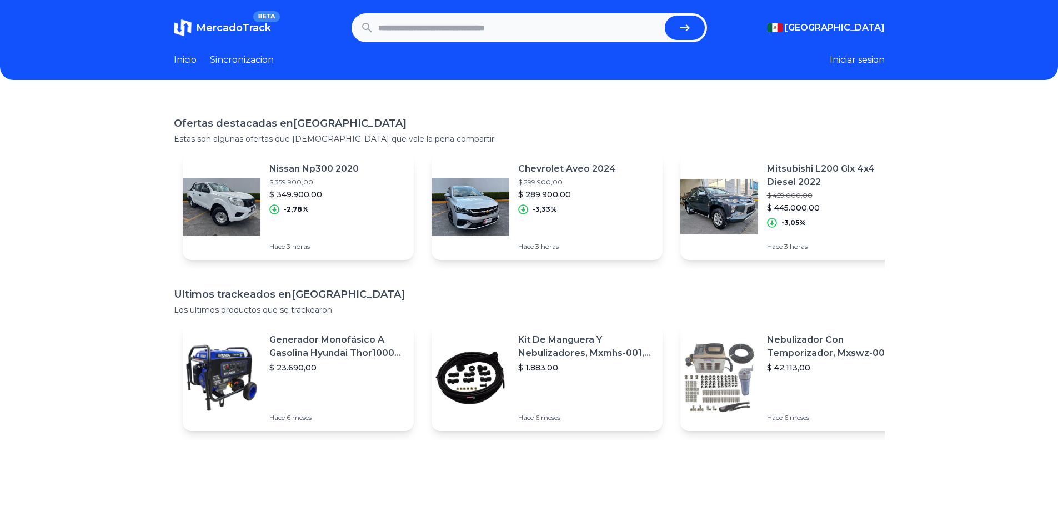 The width and height of the screenshot is (1058, 521). Describe the element at coordinates (296, 209) in the screenshot. I see `p: -2,78%` at that location.